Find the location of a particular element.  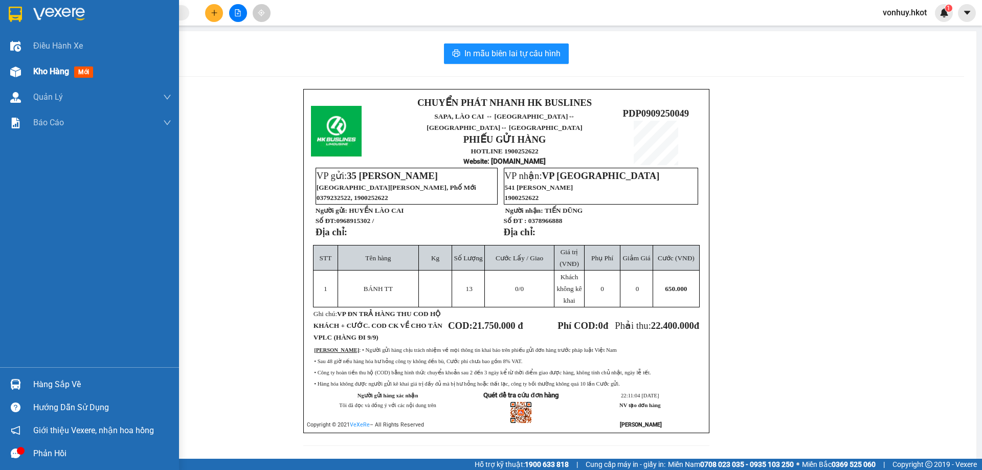

span: Cước Lấy / Giao is located at coordinates (519, 258).